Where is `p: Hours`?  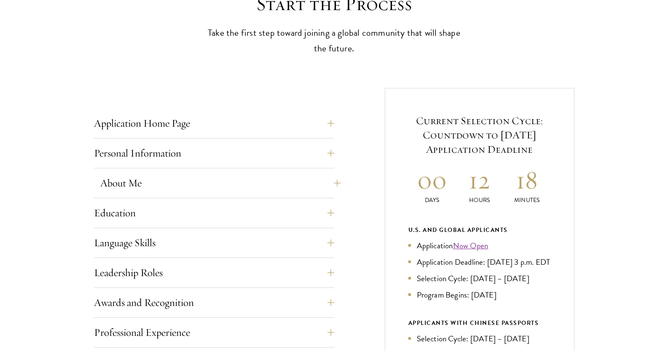
p: Hours is located at coordinates (479, 200).